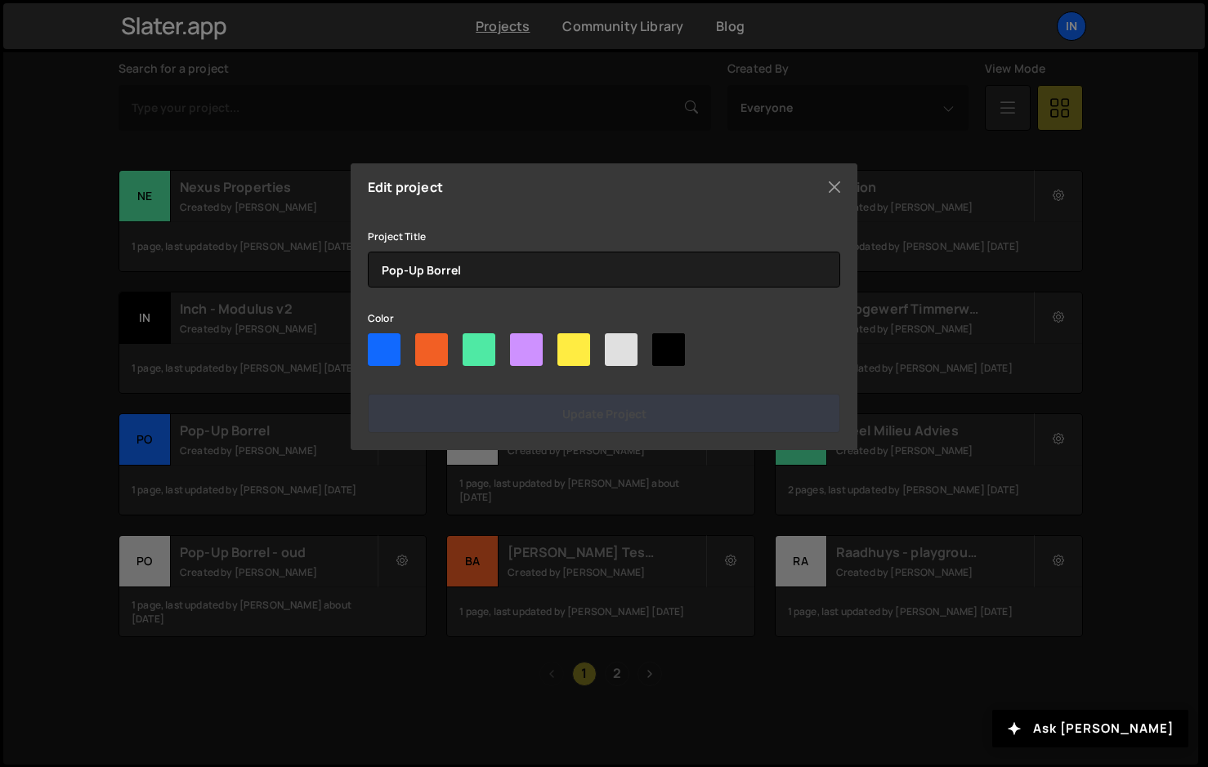  Describe the element at coordinates (604, 270) in the screenshot. I see `input: Project name` at that location.